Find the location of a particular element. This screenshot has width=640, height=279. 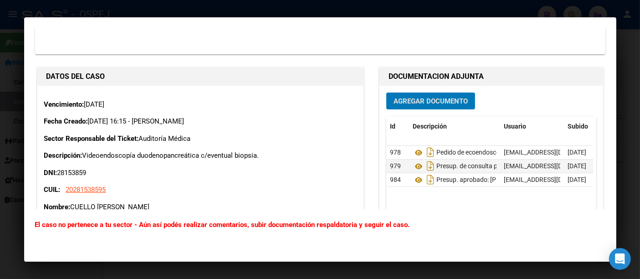

strong: DNI: is located at coordinates (51, 173).